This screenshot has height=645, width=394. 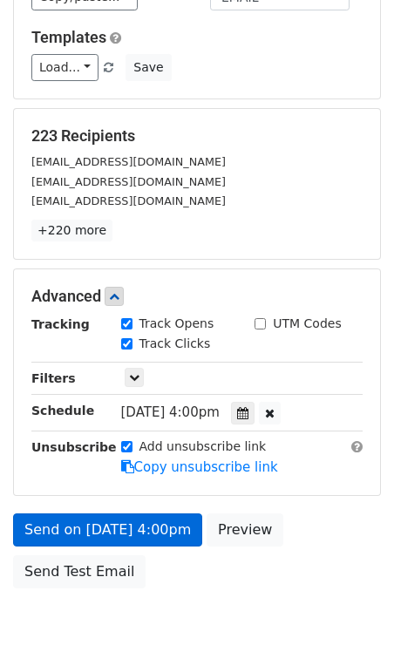 What do you see at coordinates (197, 296) in the screenshot?
I see `h5: Advanced` at bounding box center [197, 296].